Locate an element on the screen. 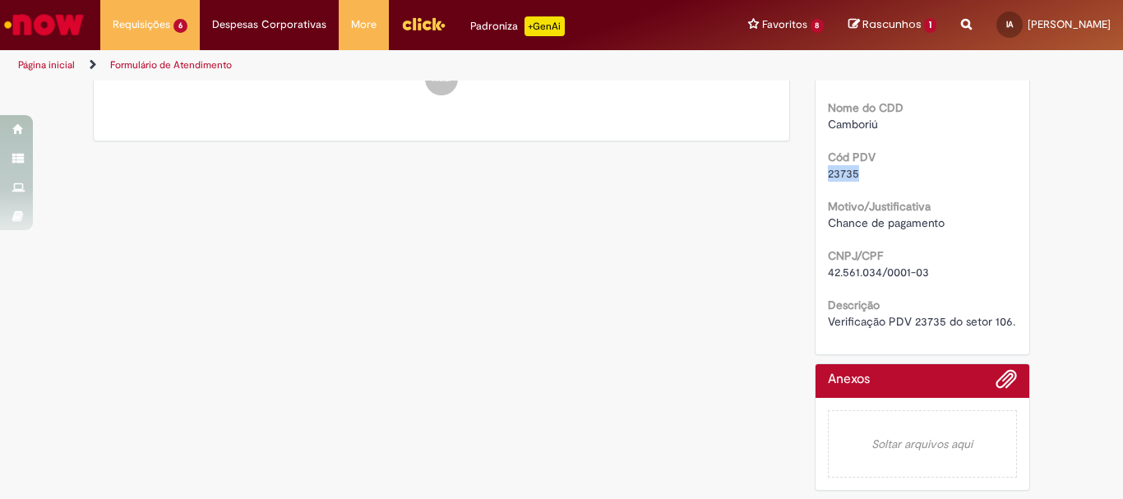 This screenshot has height=499, width=1123. a: Página inicial is located at coordinates (46, 65).